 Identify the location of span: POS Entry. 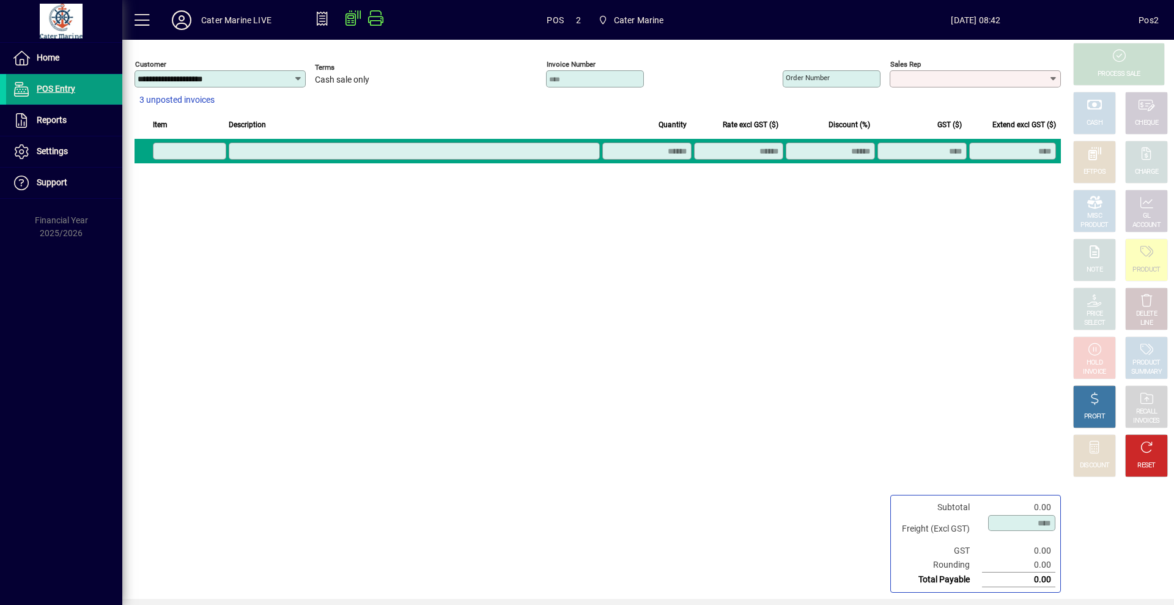
(56, 89).